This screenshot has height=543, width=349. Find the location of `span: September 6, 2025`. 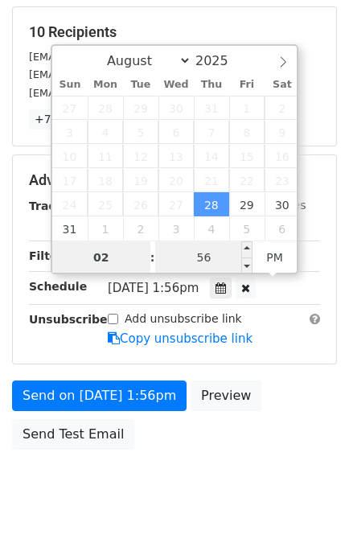

span: September 6, 2025 is located at coordinates (283, 229).